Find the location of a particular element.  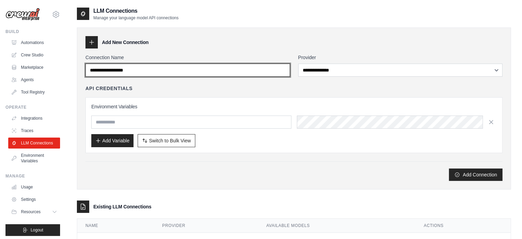

h3: Existing LLM Connections is located at coordinates (122, 206).